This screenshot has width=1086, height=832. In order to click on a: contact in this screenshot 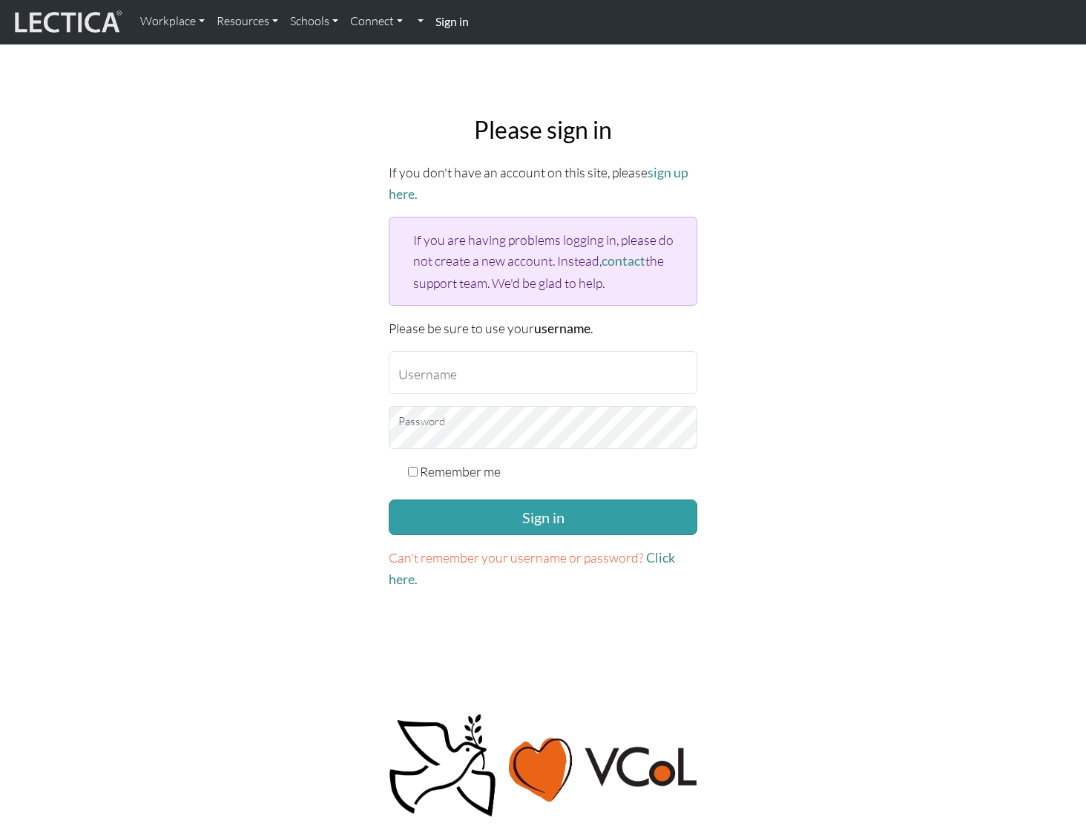, I will do `click(623, 260)`.